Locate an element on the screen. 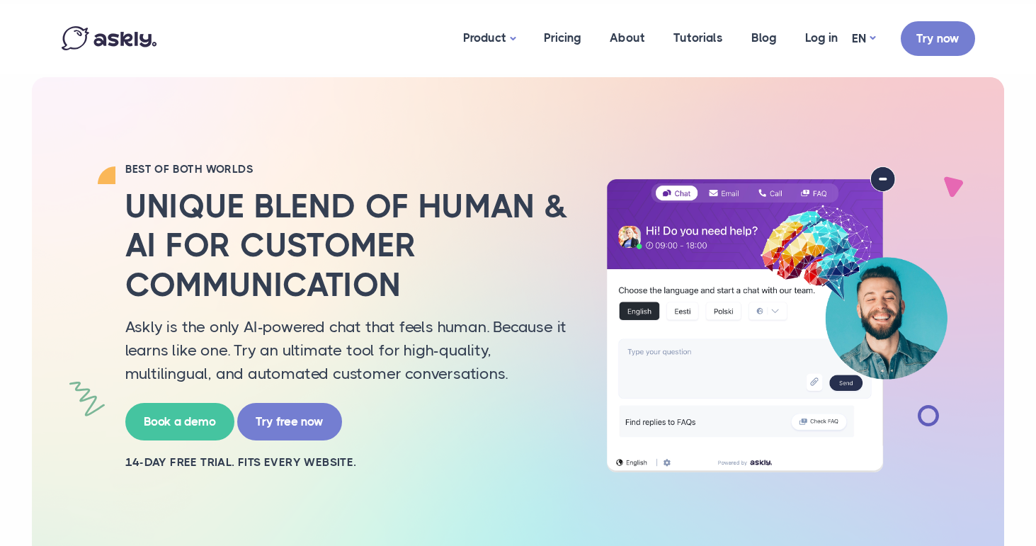  h2: BEST OF BOTH WORLDS is located at coordinates (348, 169).